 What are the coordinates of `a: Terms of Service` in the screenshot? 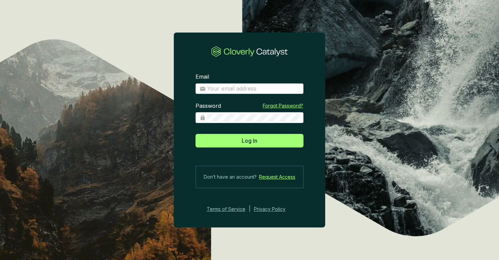 It's located at (225, 209).